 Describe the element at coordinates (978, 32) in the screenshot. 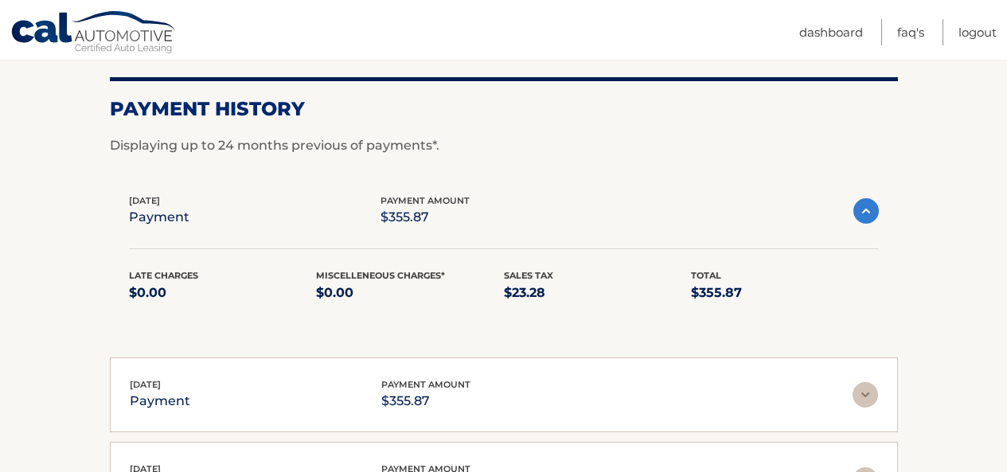

I see `a: Logout` at that location.